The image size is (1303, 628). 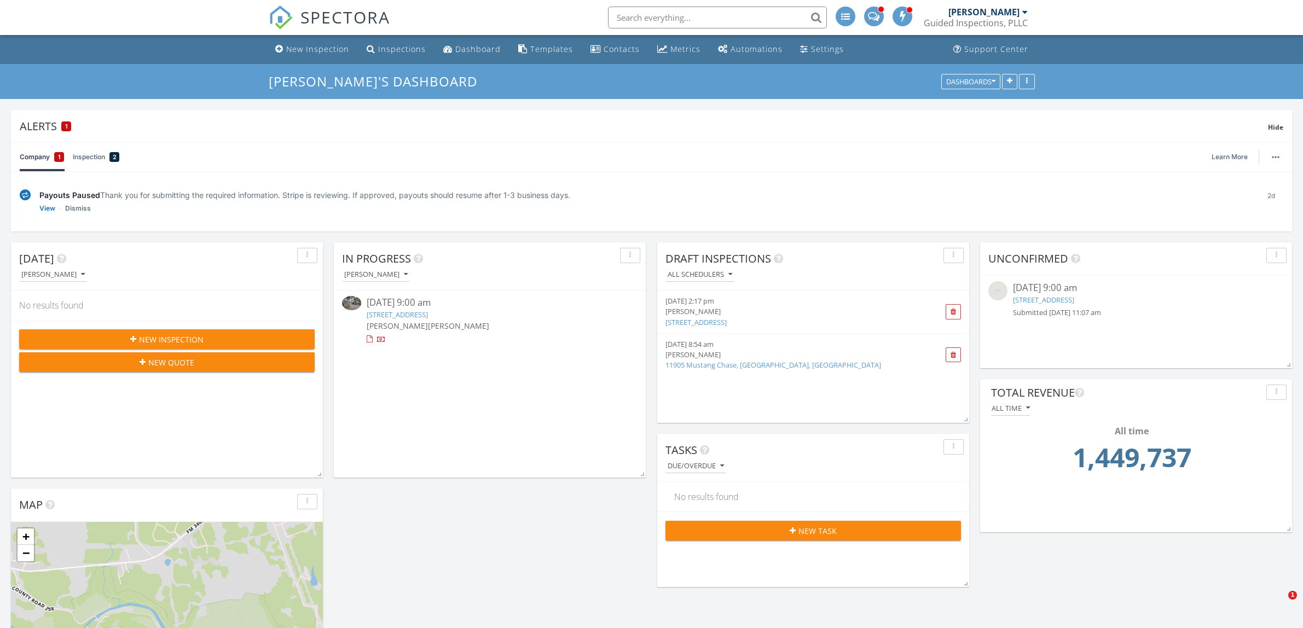 I want to click on span: Hide, so click(x=1276, y=127).